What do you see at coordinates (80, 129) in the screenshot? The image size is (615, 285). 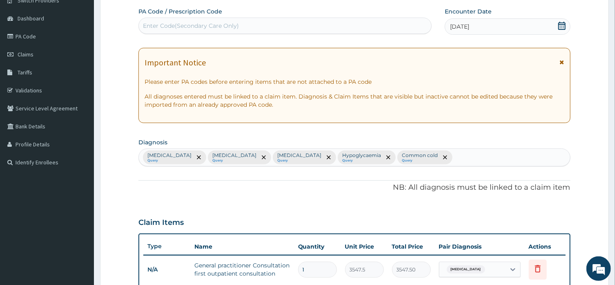 I see `span: We're online!` at bounding box center [80, 129].